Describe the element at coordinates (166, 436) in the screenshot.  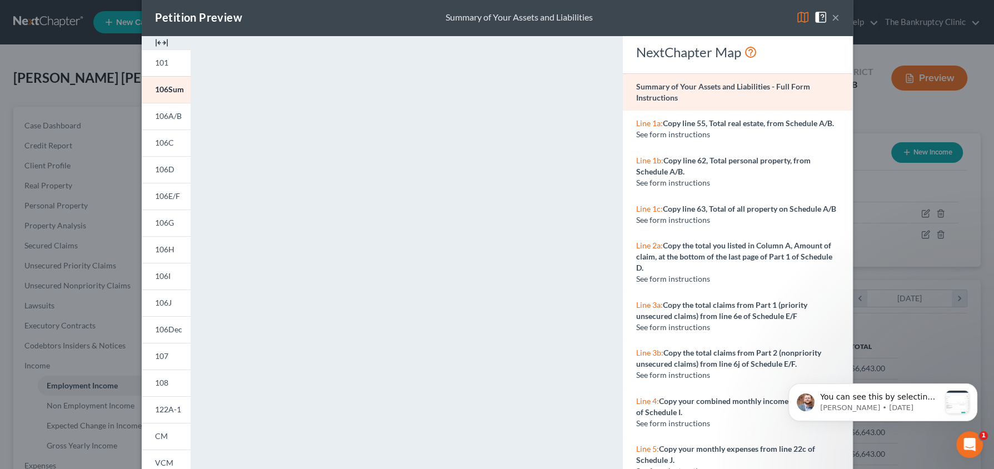
I see `a: CM` at that location.